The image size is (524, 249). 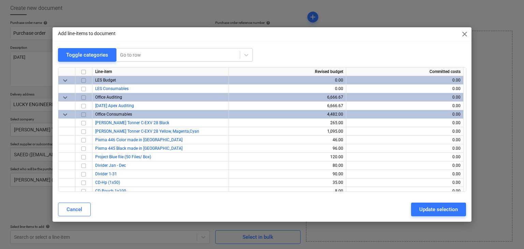 What do you see at coordinates (106, 174) in the screenshot?
I see `span: Divider 1-31` at bounding box center [106, 174].